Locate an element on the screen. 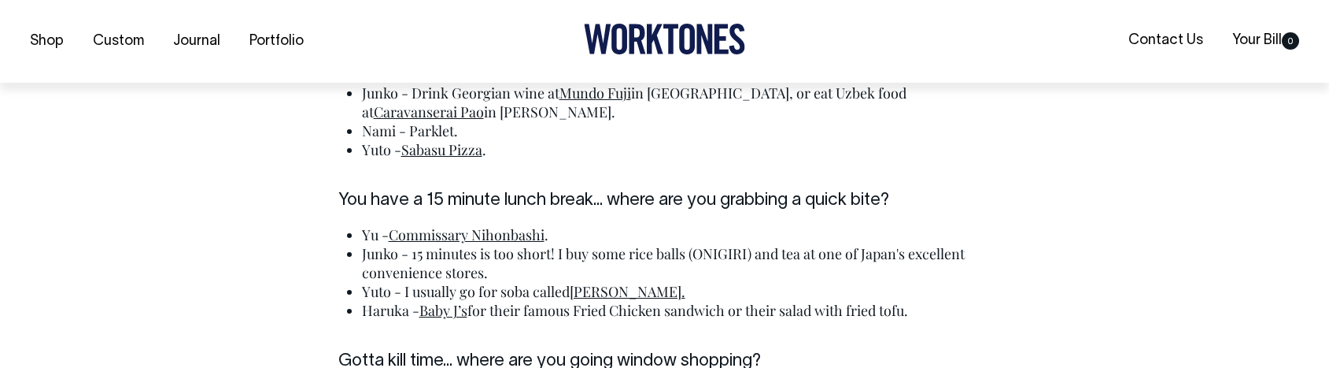 This screenshot has height=368, width=1329. a: Your Bill0 is located at coordinates (1265, 40).